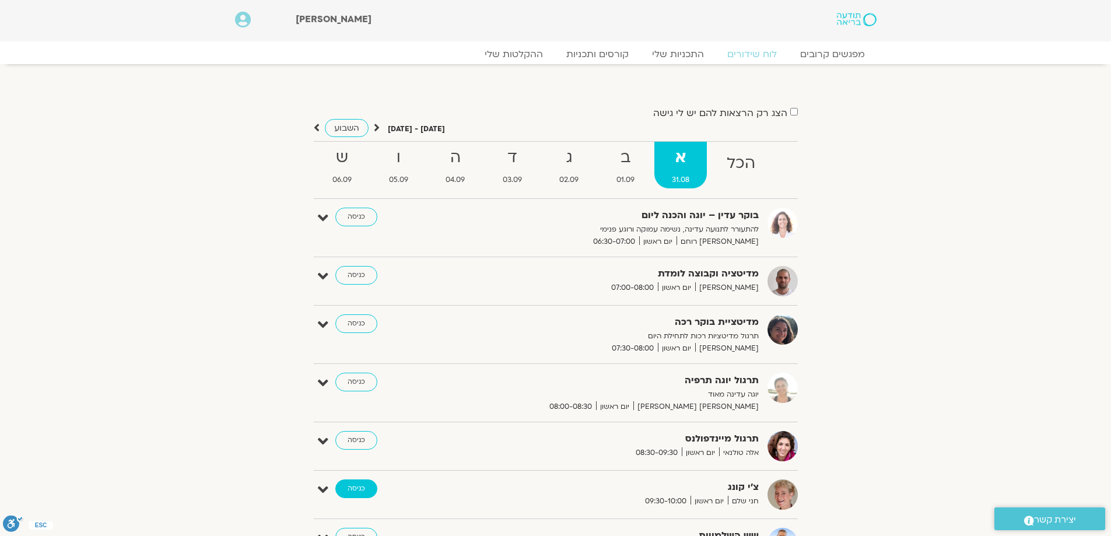 The image size is (1111, 536). I want to click on a: הכל, so click(741, 165).